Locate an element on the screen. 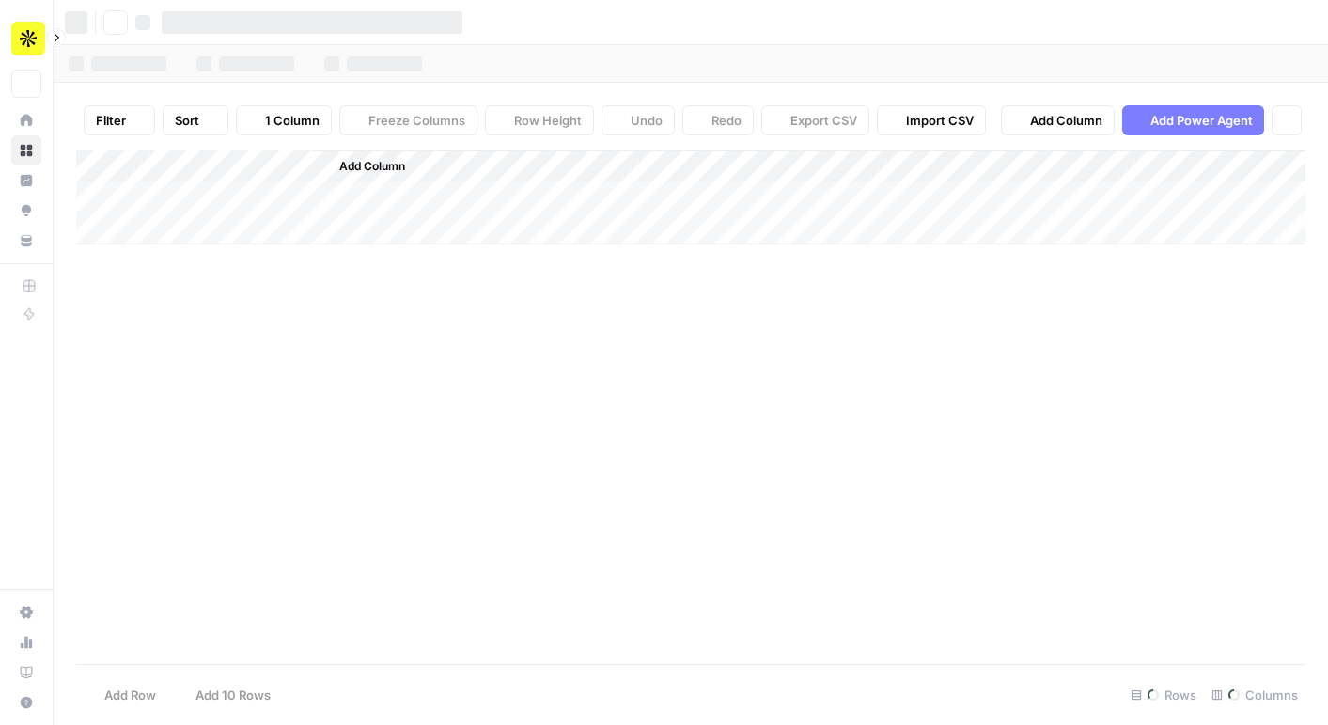  span: Redo is located at coordinates (726, 120).